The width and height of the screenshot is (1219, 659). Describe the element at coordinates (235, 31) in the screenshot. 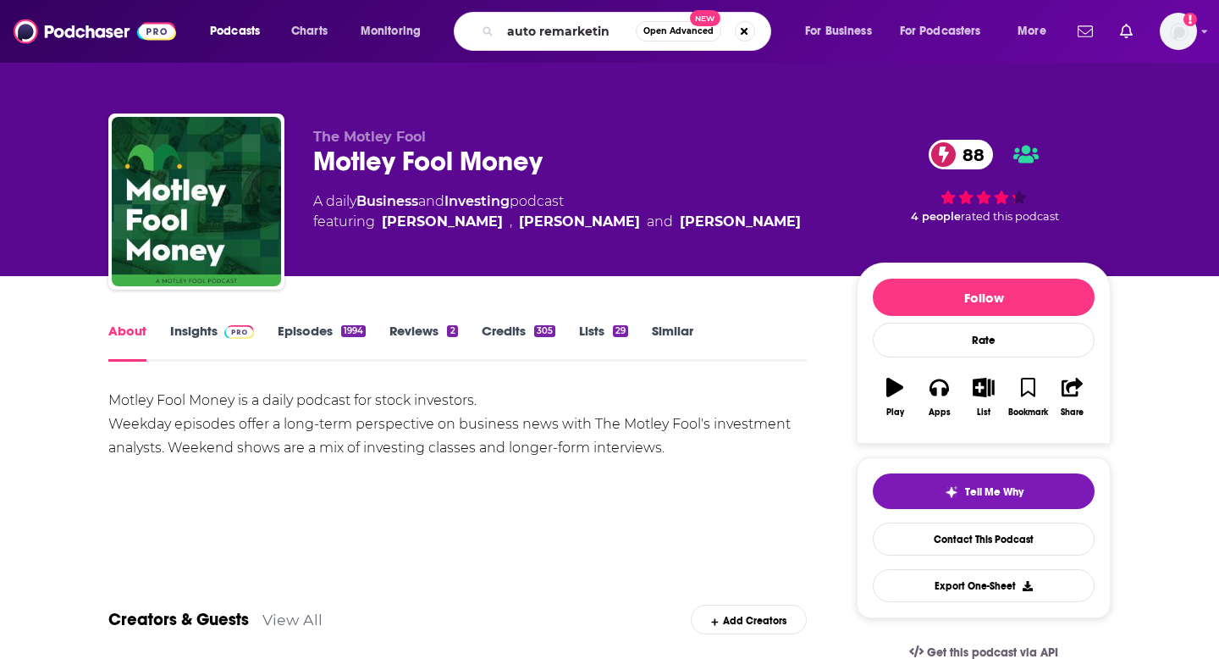

I see `span: Podcasts` at that location.